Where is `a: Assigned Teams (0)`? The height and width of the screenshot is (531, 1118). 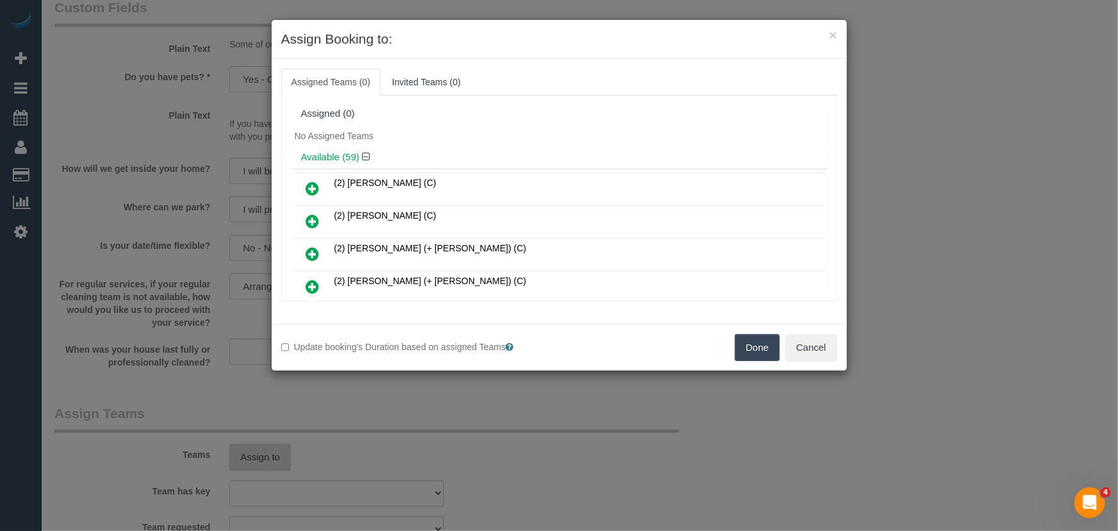 a: Assigned Teams (0) is located at coordinates (331, 82).